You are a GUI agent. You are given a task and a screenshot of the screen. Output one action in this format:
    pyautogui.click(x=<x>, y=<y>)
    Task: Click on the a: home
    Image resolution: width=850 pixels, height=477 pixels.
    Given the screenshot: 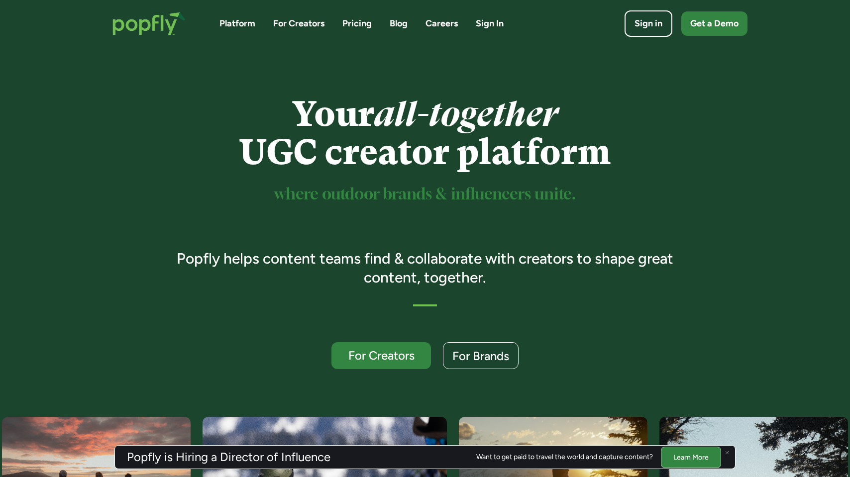 What is the action you would take?
    pyautogui.click(x=149, y=23)
    